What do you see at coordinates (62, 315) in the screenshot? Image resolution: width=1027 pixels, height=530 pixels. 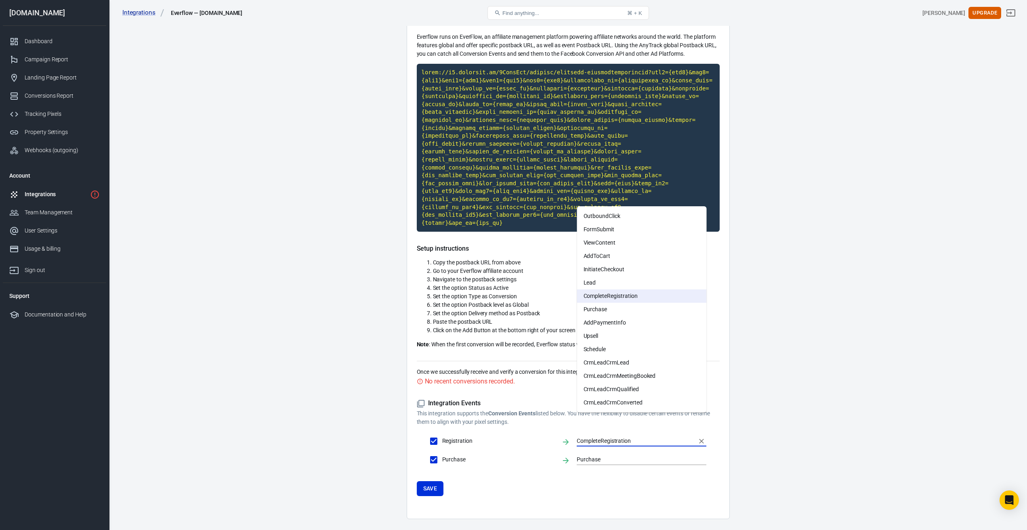 I see `div: Documentation and Help` at bounding box center [62, 315].